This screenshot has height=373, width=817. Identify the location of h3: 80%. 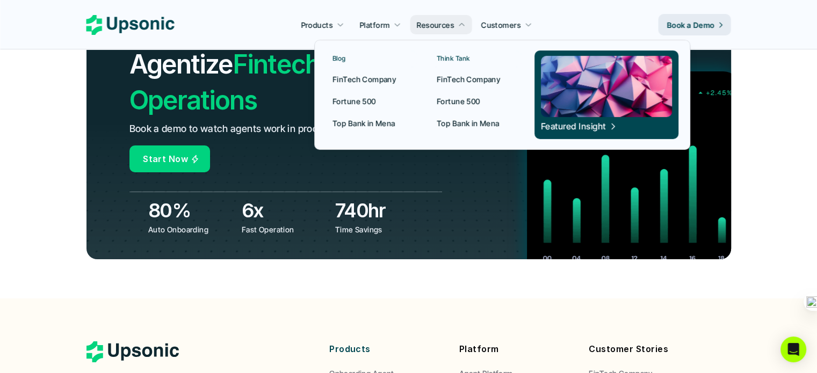
(192, 211).